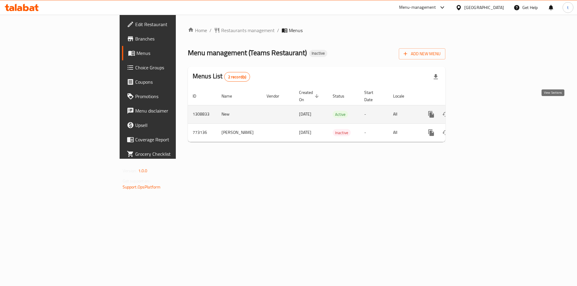 Image resolution: width=577 pixels, height=286 pixels. What do you see at coordinates (141, 187) in the screenshot?
I see `a: Support.OpsPlatform` at bounding box center [141, 187].